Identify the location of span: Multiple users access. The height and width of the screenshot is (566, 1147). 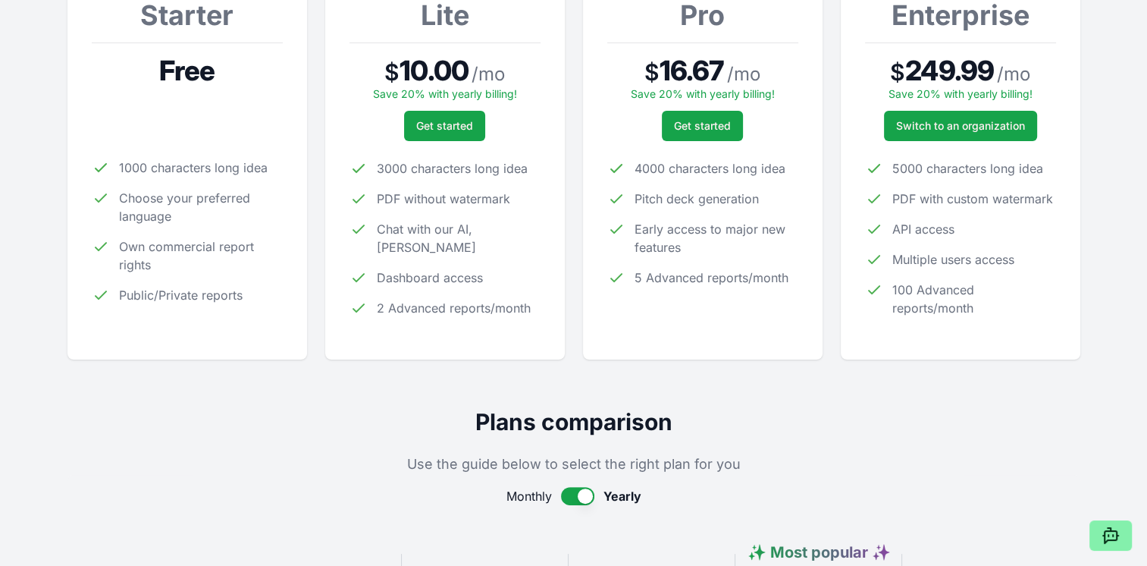
(953, 259).